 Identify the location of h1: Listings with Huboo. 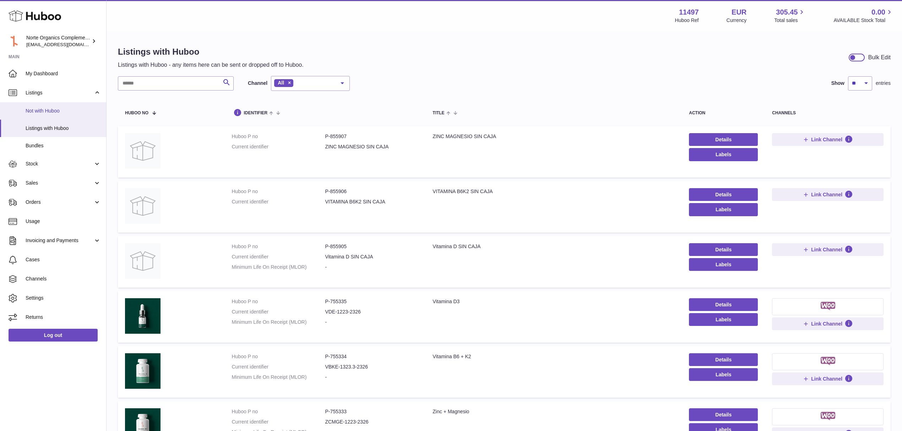
(211, 52).